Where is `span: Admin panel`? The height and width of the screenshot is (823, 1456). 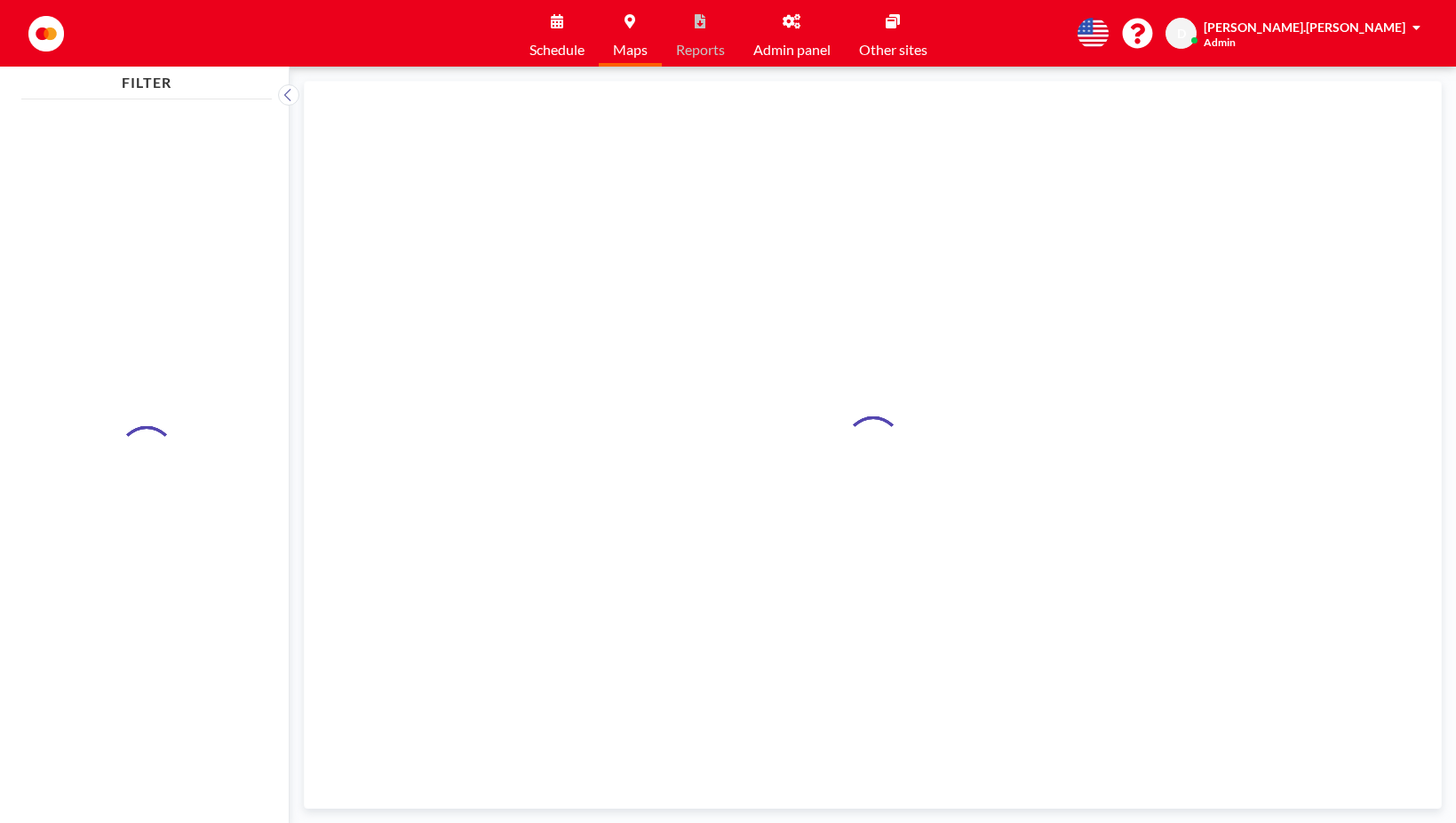 span: Admin panel is located at coordinates (791, 49).